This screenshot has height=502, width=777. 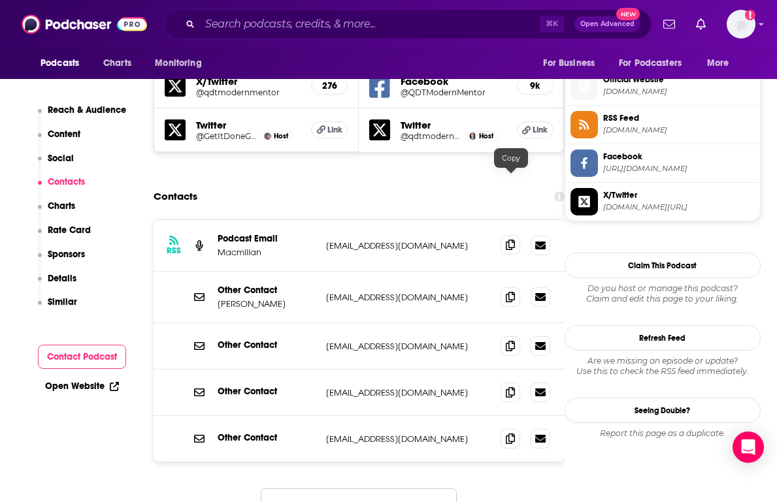 I want to click on span: Monitoring, so click(x=178, y=63).